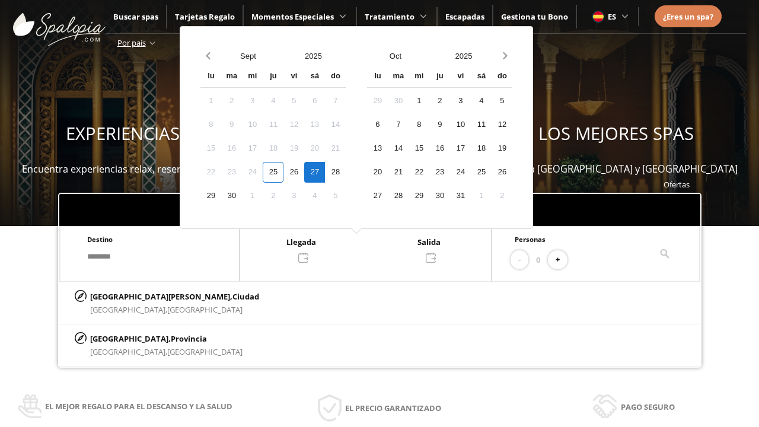  Describe the element at coordinates (460, 172) in the screenshot. I see `div: 24` at that location.